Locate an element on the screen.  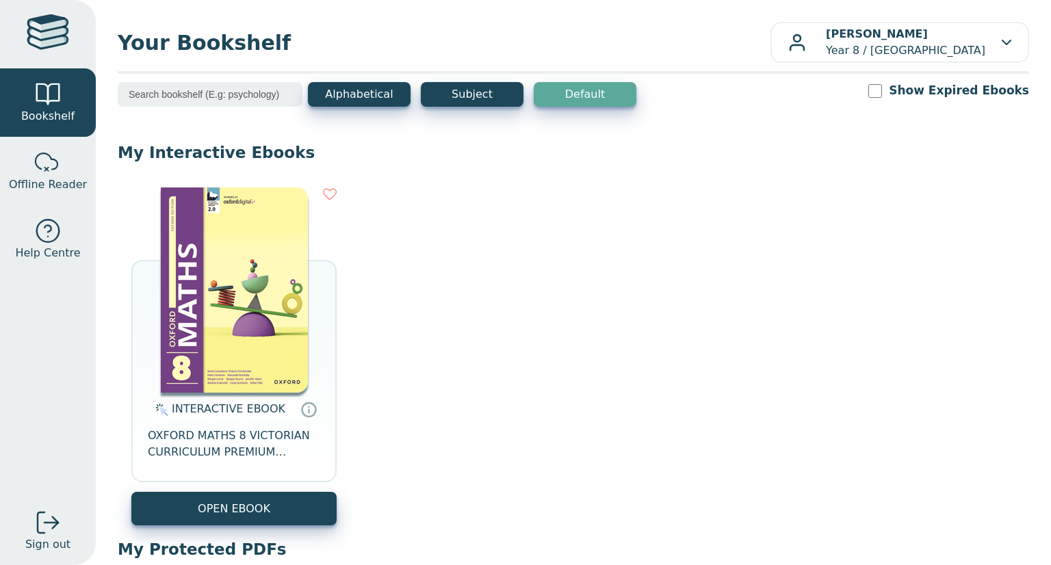
span: Sign out is located at coordinates (48, 545).